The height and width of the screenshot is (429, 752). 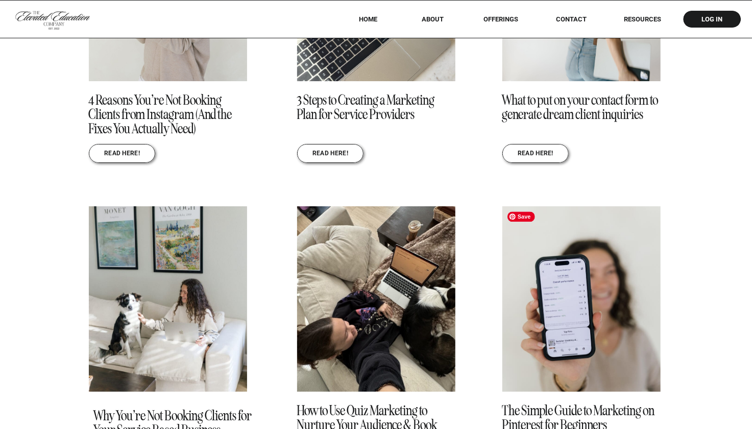 What do you see at coordinates (501, 19) in the screenshot?
I see `nav: offerings` at bounding box center [501, 19].